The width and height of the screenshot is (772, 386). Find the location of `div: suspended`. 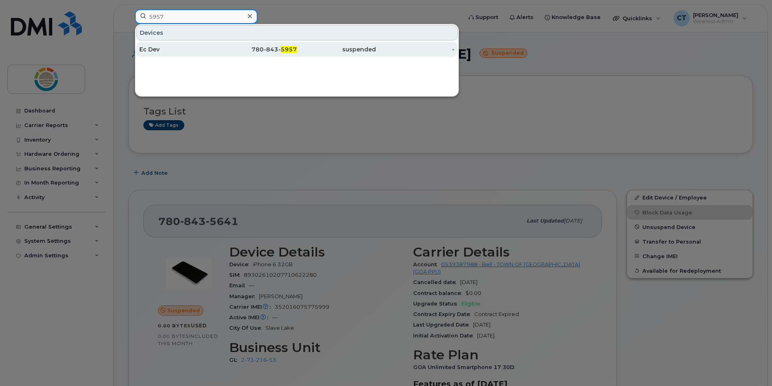

div: suspended is located at coordinates (336, 49).